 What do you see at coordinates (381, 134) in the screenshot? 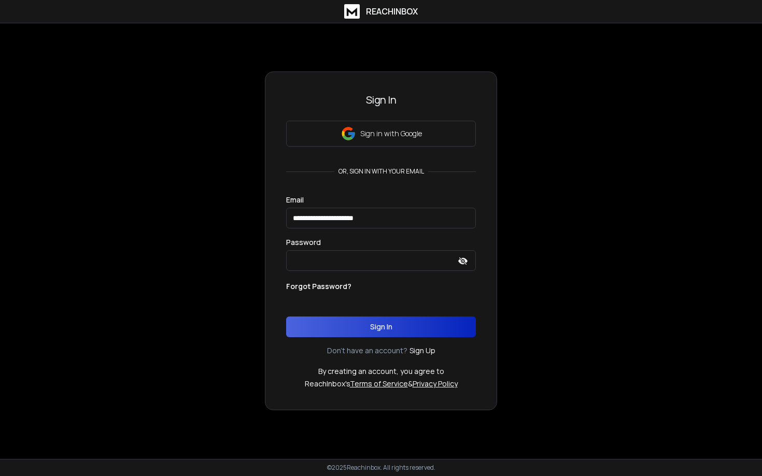
I see `button: Sign in with Google` at bounding box center [381, 134].